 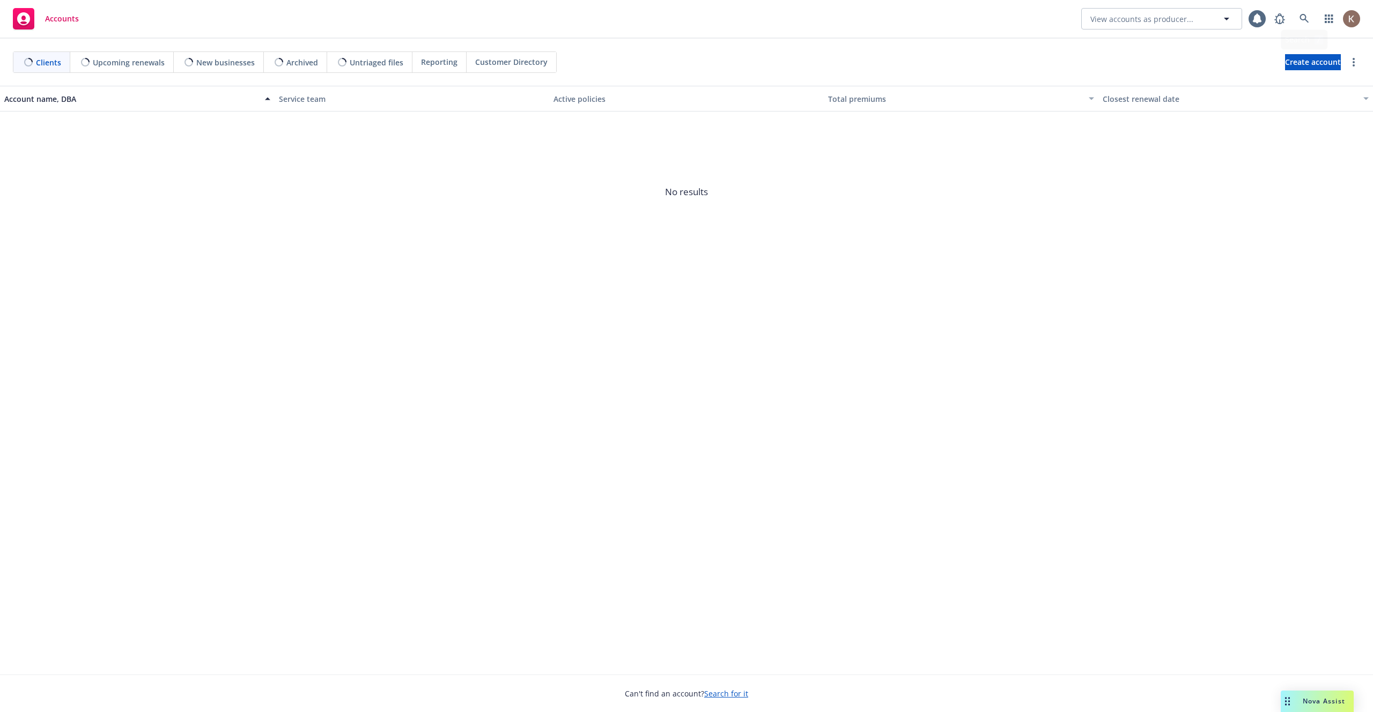 What do you see at coordinates (686, 99) in the screenshot?
I see `button: Active policies` at bounding box center [686, 99].